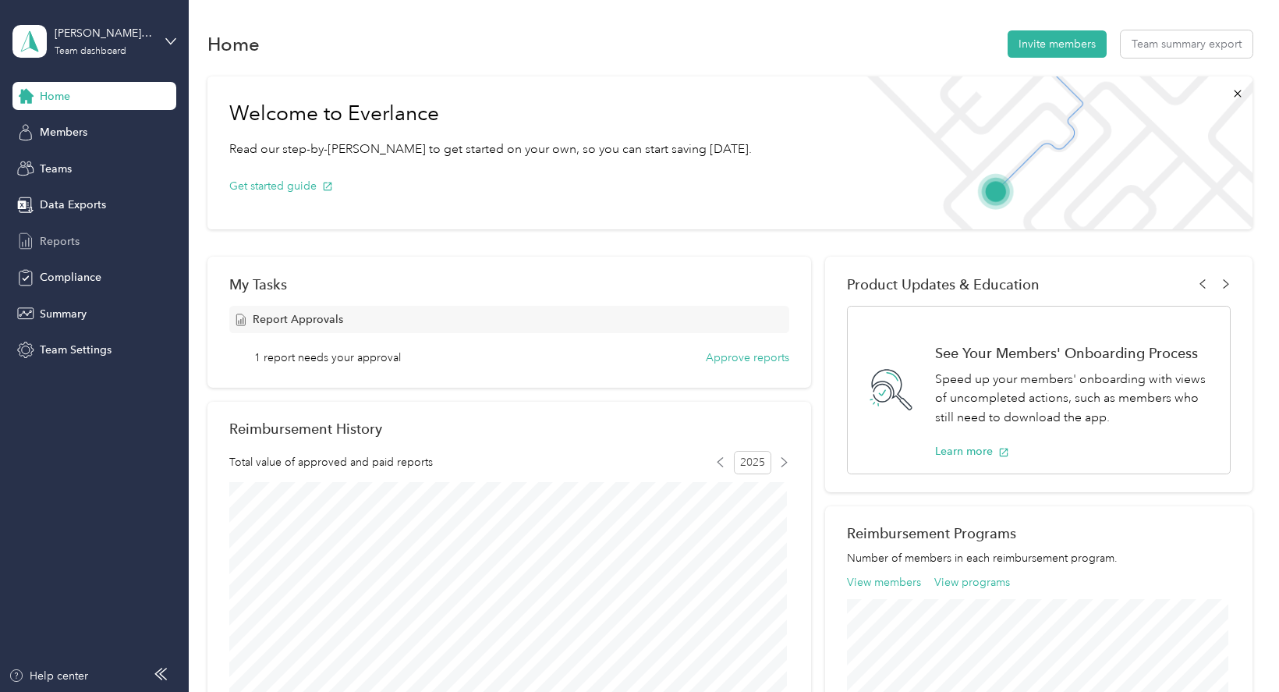 This screenshot has height=692, width=1279. What do you see at coordinates (327, 357) in the screenshot?
I see `span: 1 report needs your approval` at bounding box center [327, 357].